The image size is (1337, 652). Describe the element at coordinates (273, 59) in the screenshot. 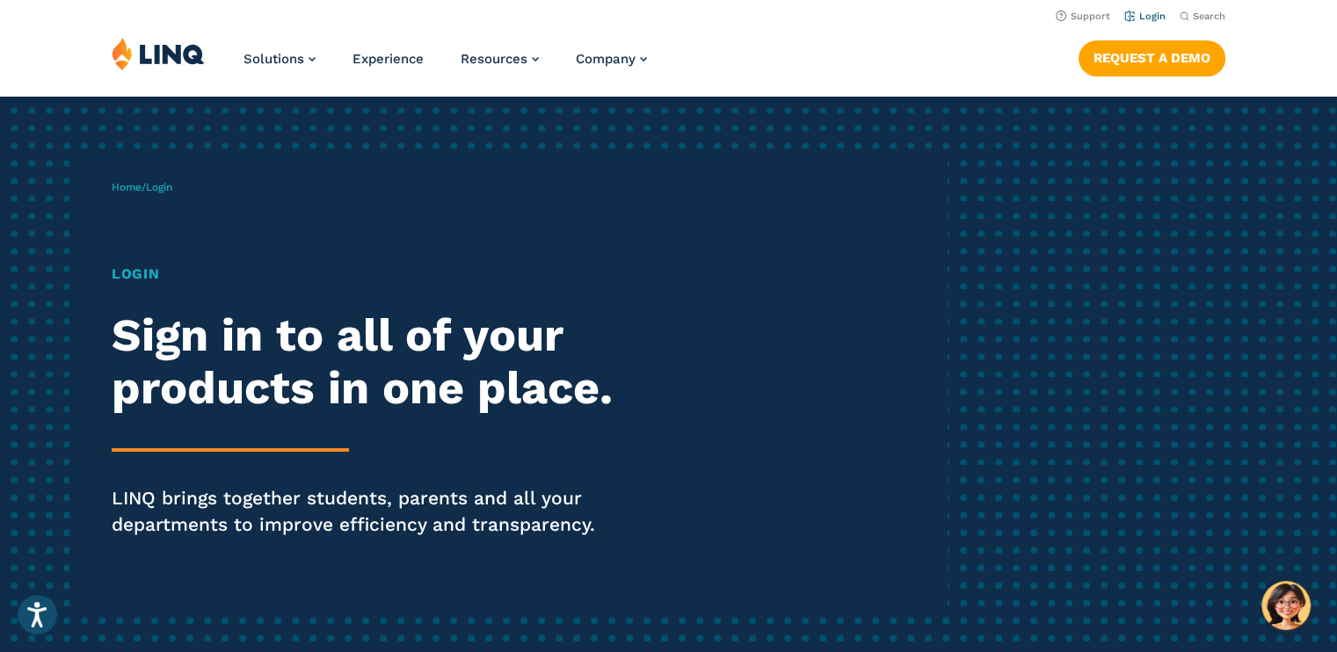

I see `span: Solutions` at that location.